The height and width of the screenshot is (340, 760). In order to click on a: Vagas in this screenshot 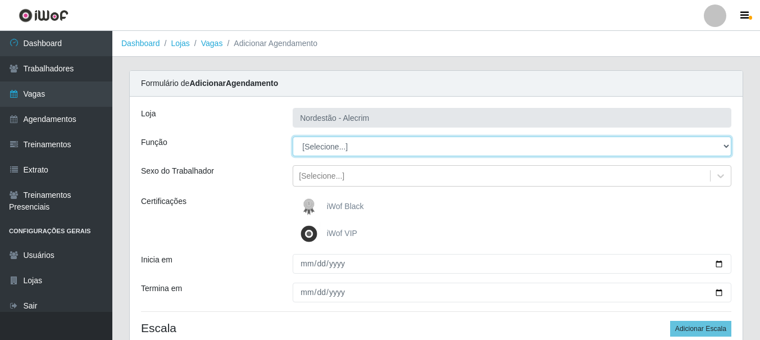, I will do `click(212, 43)`.